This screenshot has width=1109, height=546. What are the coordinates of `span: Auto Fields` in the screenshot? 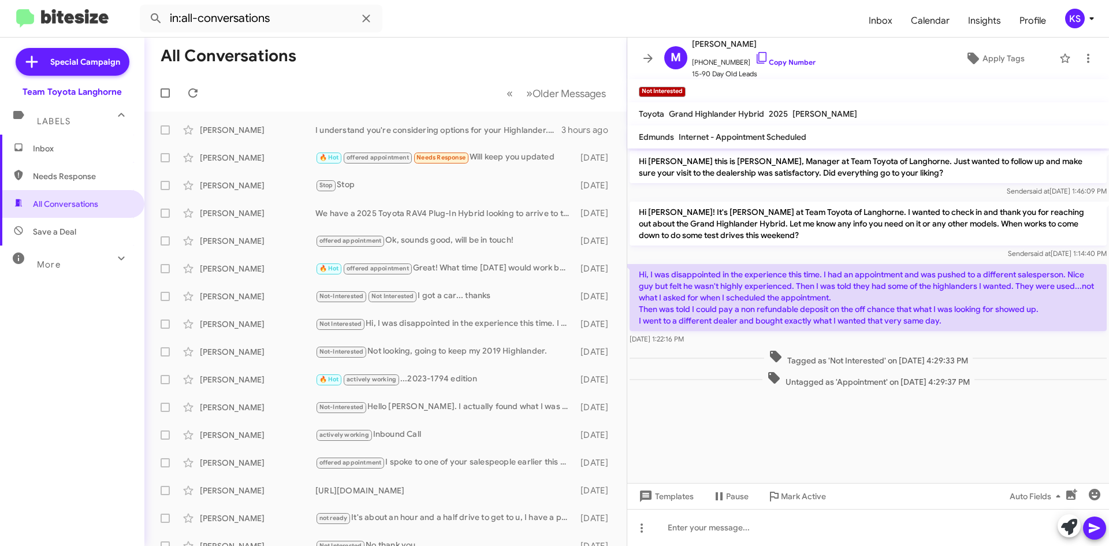 It's located at (1038, 496).